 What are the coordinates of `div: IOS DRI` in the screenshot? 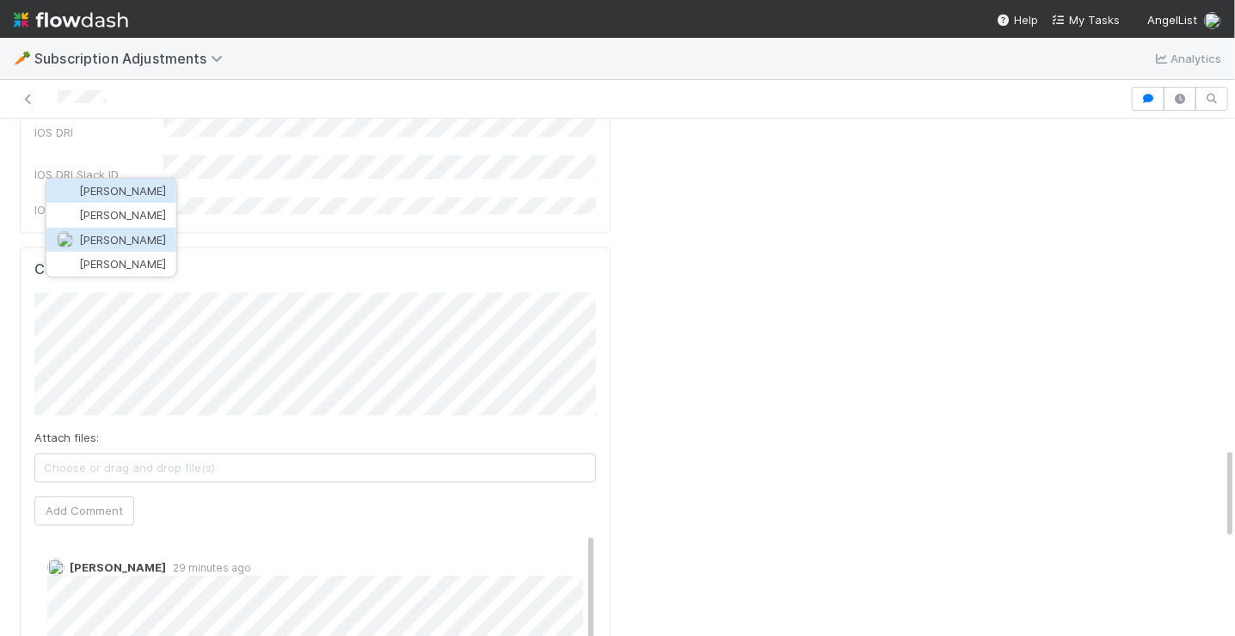 It's located at (99, 132).